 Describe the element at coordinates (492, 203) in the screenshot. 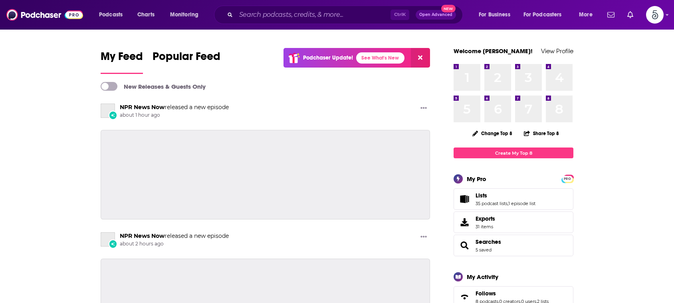

I see `a: 35 podcast lists` at that location.